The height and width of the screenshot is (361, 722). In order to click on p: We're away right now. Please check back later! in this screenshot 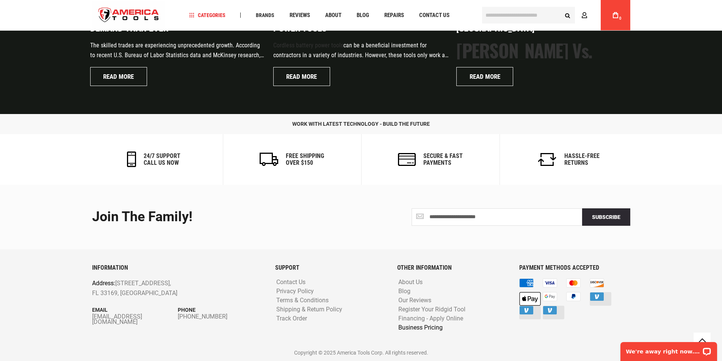, I will do `click(48, 14)`.